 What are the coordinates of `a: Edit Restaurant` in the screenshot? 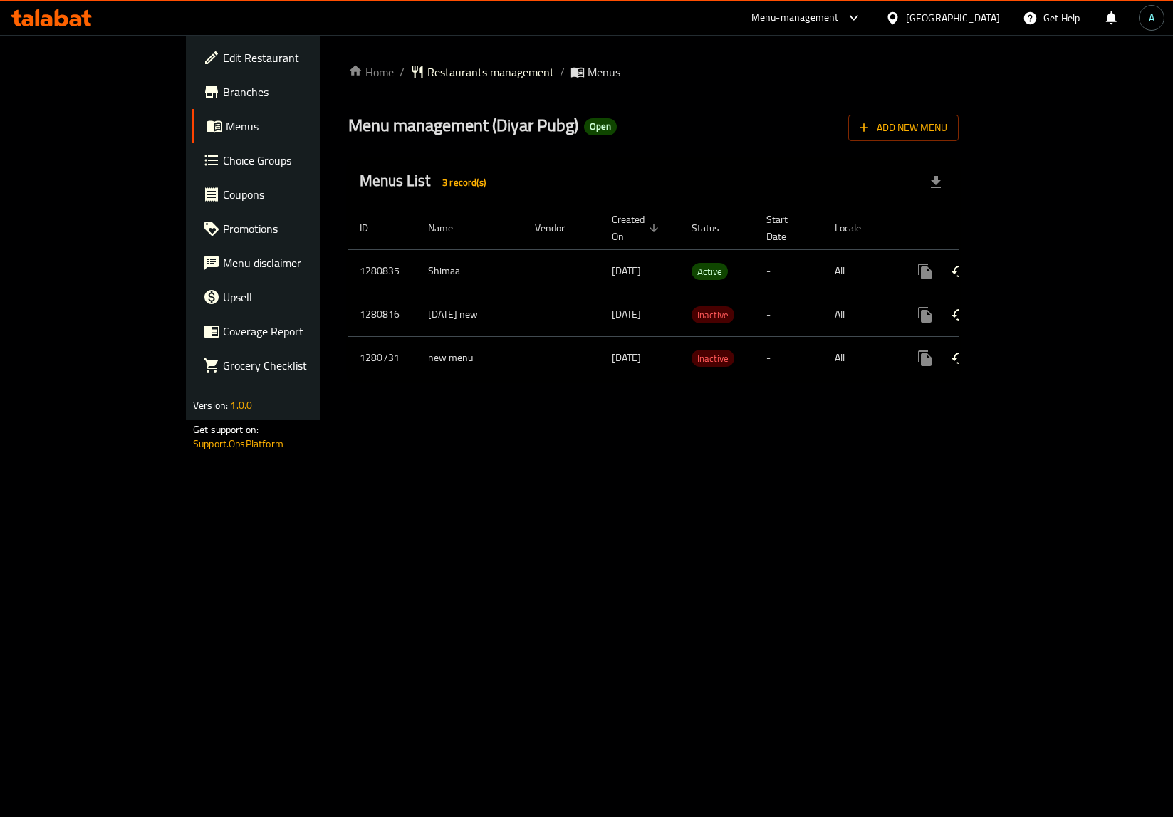 It's located at (286, 58).